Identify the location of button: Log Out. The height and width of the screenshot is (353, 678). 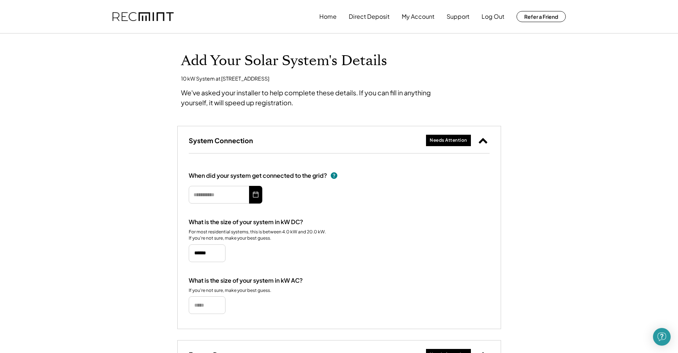
(493, 17).